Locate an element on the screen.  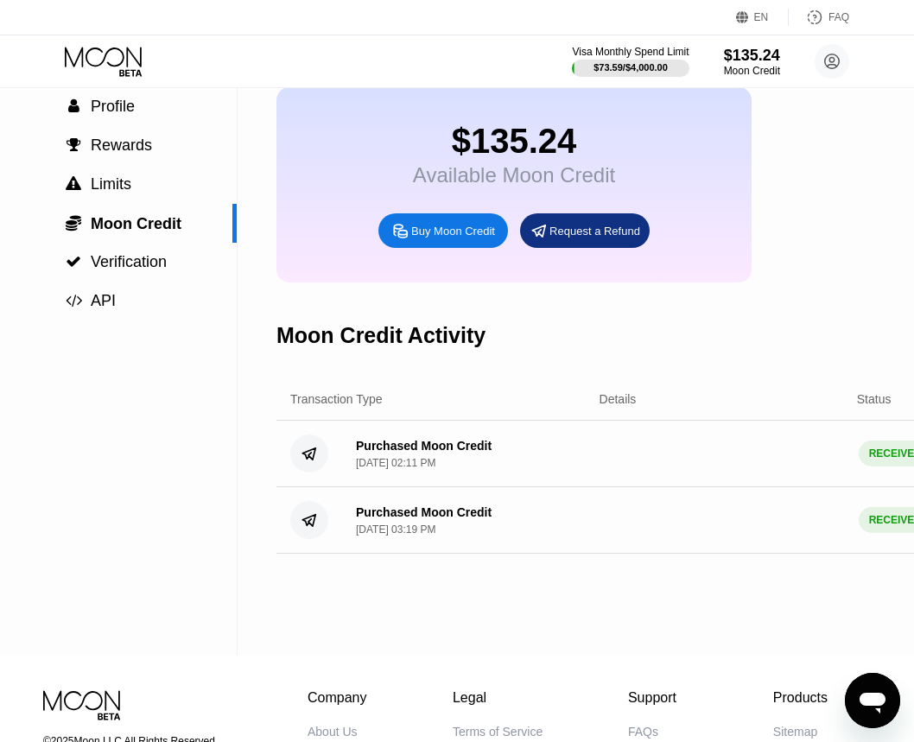
div: Support is located at coordinates (657, 698).